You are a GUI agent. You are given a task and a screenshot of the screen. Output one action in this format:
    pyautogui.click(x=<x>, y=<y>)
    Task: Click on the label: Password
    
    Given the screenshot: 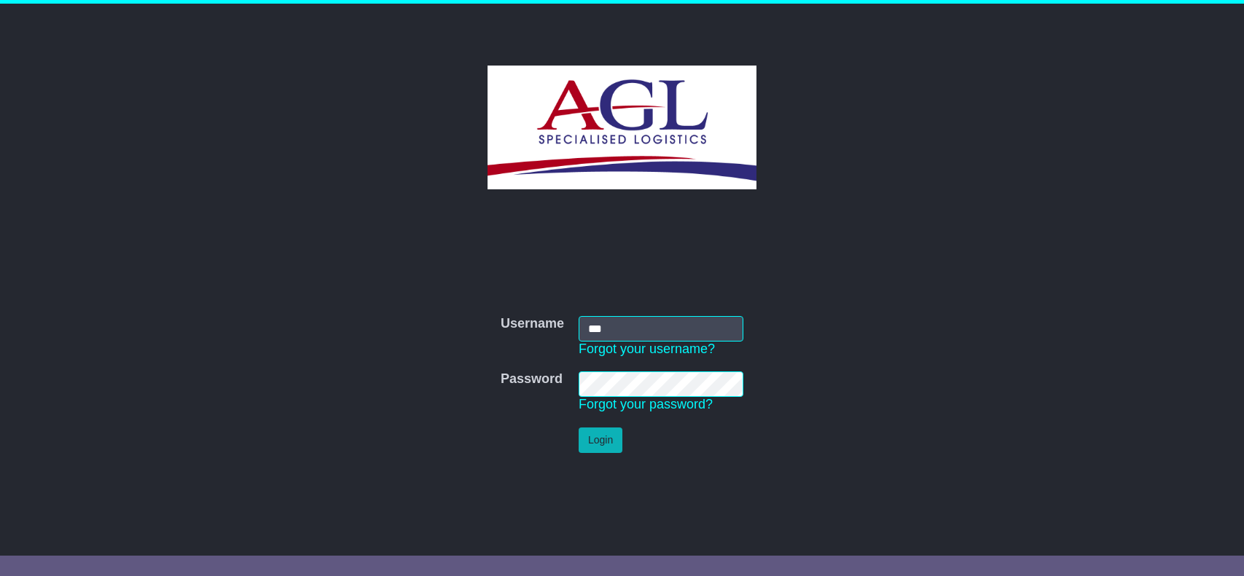 What is the action you would take?
    pyautogui.click(x=531, y=380)
    